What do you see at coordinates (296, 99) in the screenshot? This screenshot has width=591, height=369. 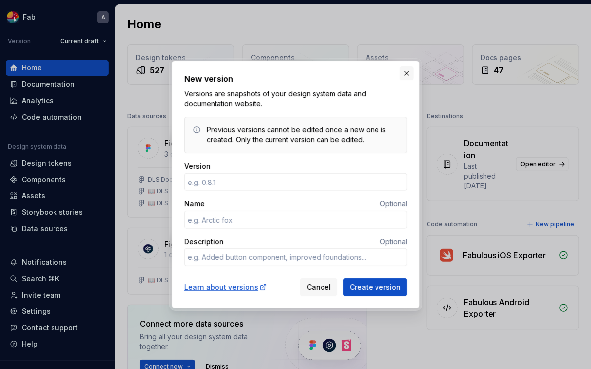 I see `p: Versions are snapshots of your design system data and documentation website.` at bounding box center [296, 99].